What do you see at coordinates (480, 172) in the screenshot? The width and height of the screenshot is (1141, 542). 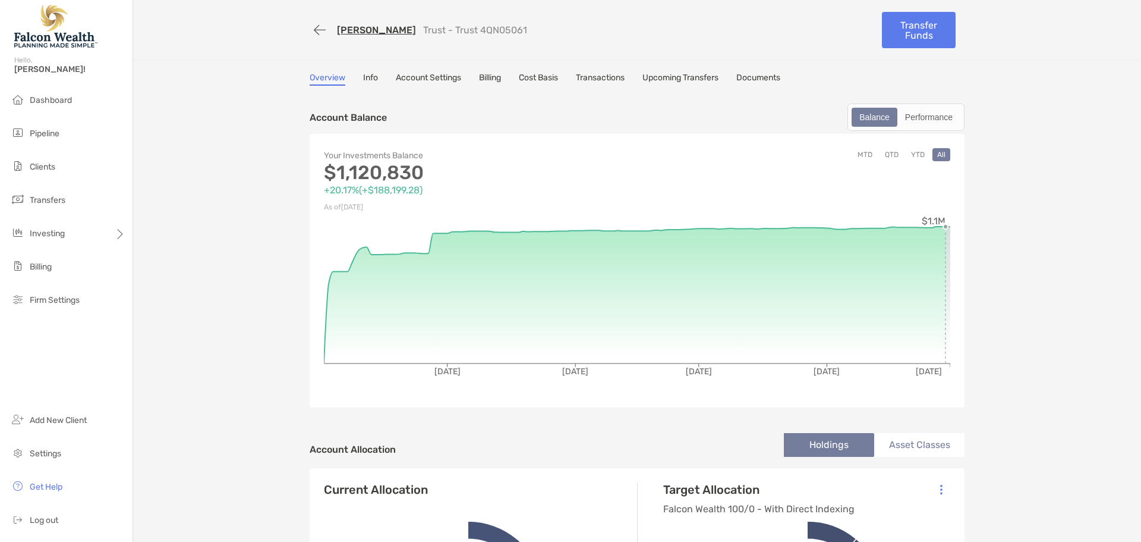 I see `p: $1,120,830` at bounding box center [480, 172].